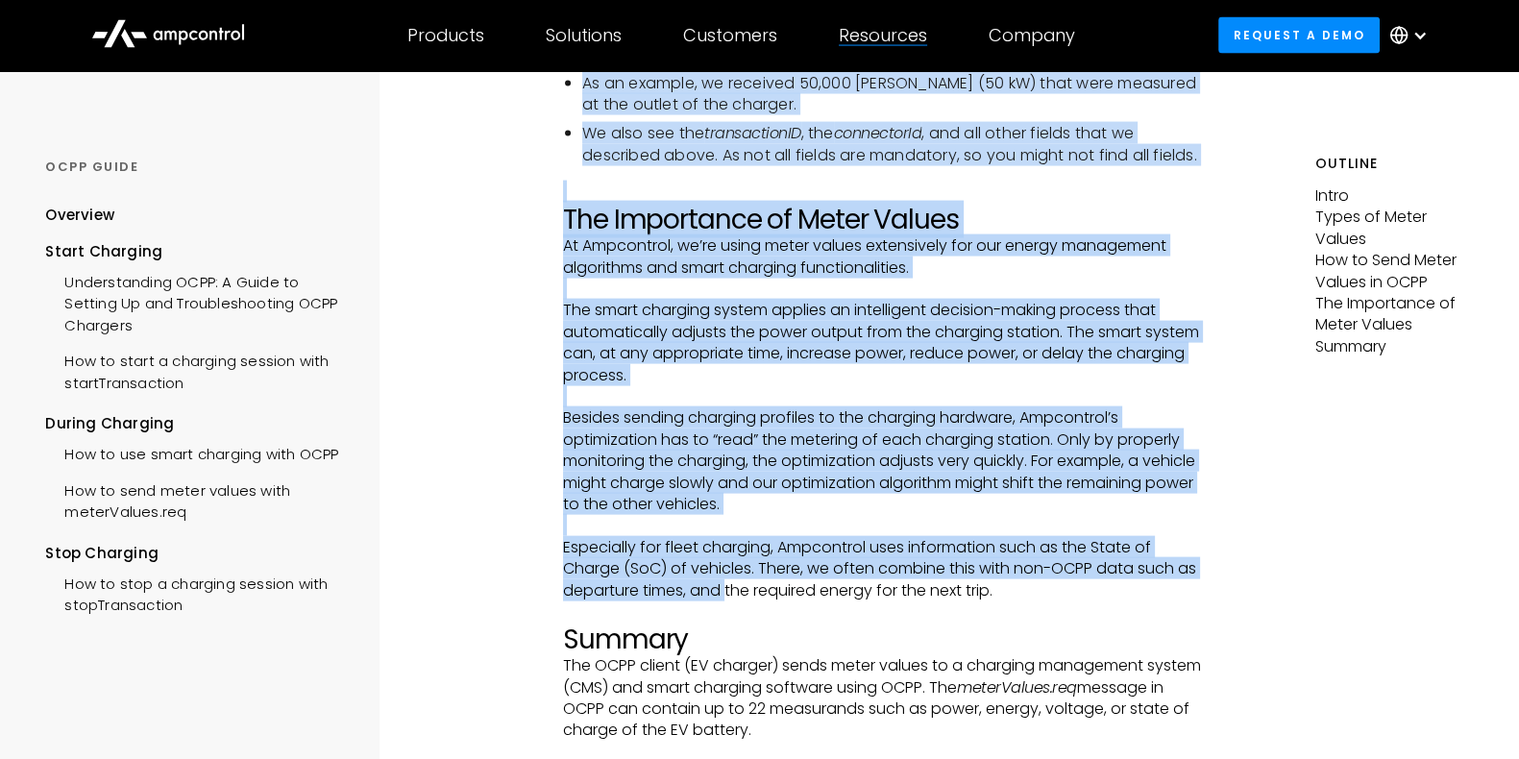 This screenshot has width=1519, height=759. Describe the element at coordinates (1299, 35) in the screenshot. I see `a: Request a demo` at that location.